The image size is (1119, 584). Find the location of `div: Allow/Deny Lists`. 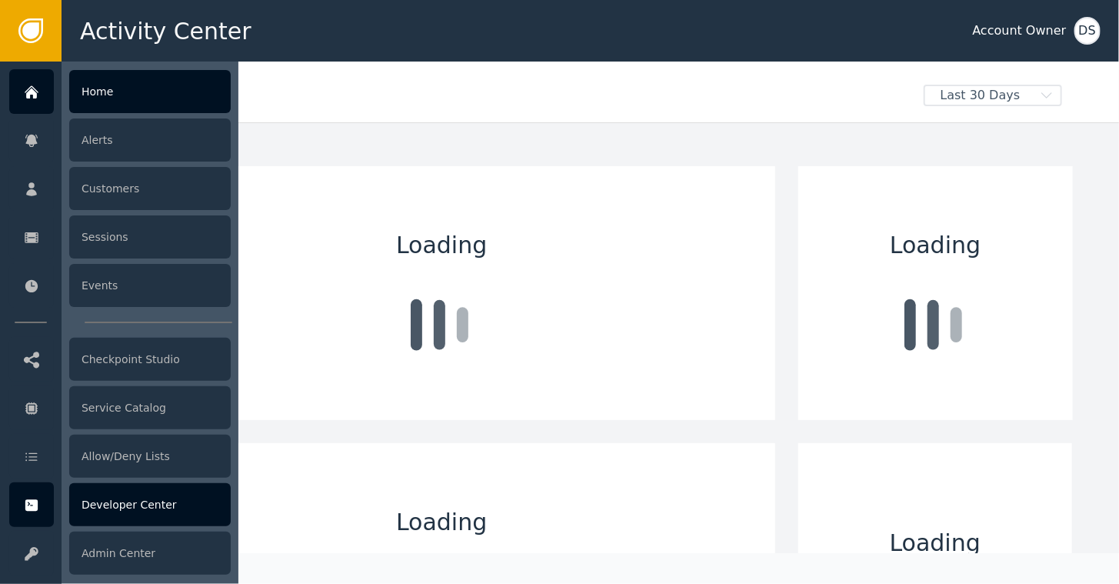

div: Allow/Deny Lists is located at coordinates (150, 456).